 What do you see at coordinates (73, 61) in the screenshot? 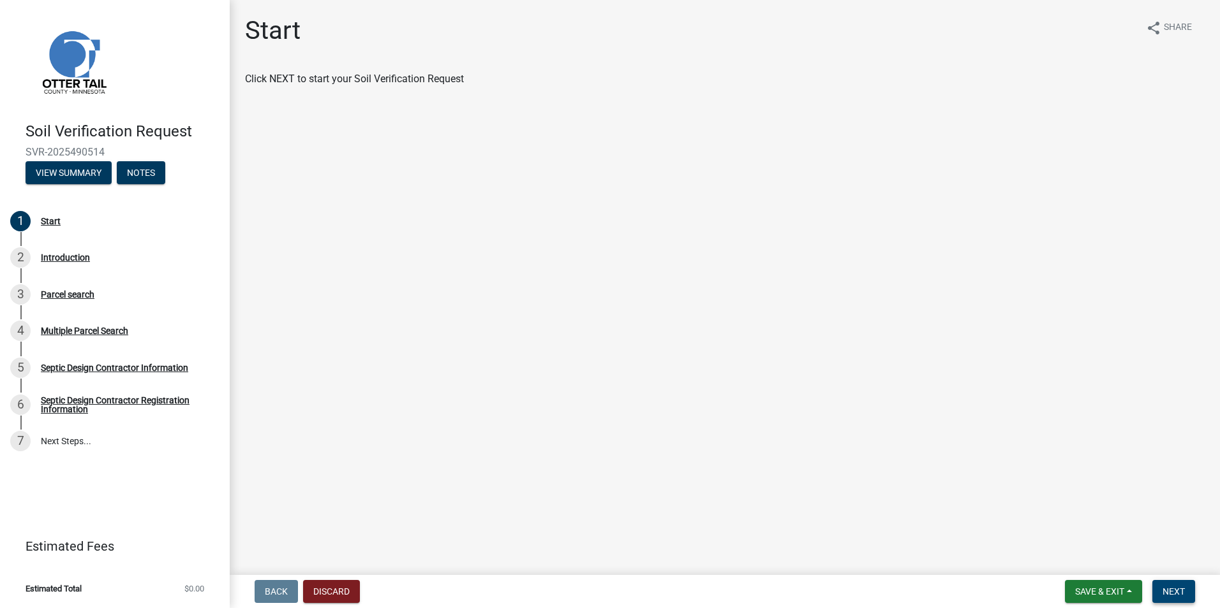
I see `img: Otter Tail County, Minnesota` at bounding box center [73, 61].